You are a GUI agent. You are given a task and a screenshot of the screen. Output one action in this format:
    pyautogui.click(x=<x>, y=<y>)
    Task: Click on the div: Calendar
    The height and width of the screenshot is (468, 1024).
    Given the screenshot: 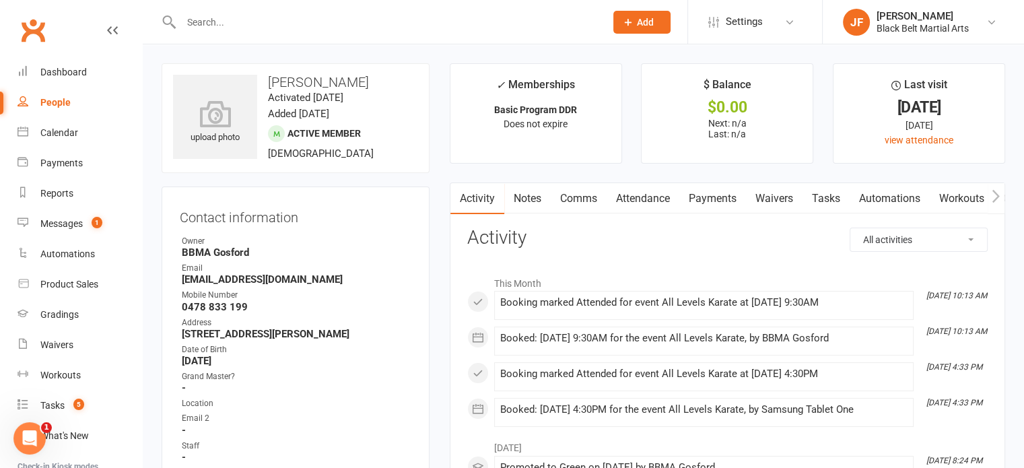 What is the action you would take?
    pyautogui.click(x=59, y=133)
    